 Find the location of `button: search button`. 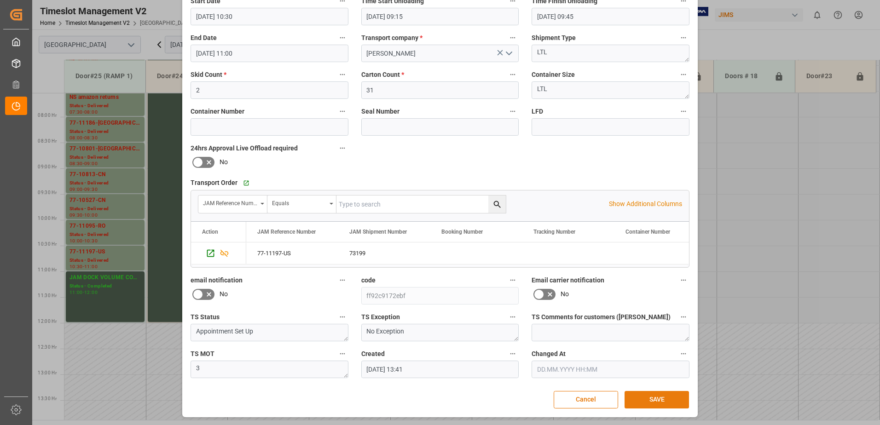

button: search button is located at coordinates (497, 204).